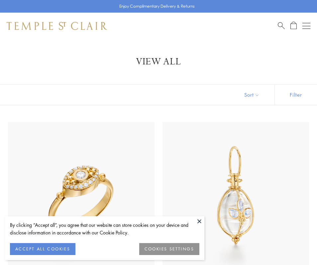  What do you see at coordinates (306, 26) in the screenshot?
I see `button: Open navigation` at bounding box center [306, 26].